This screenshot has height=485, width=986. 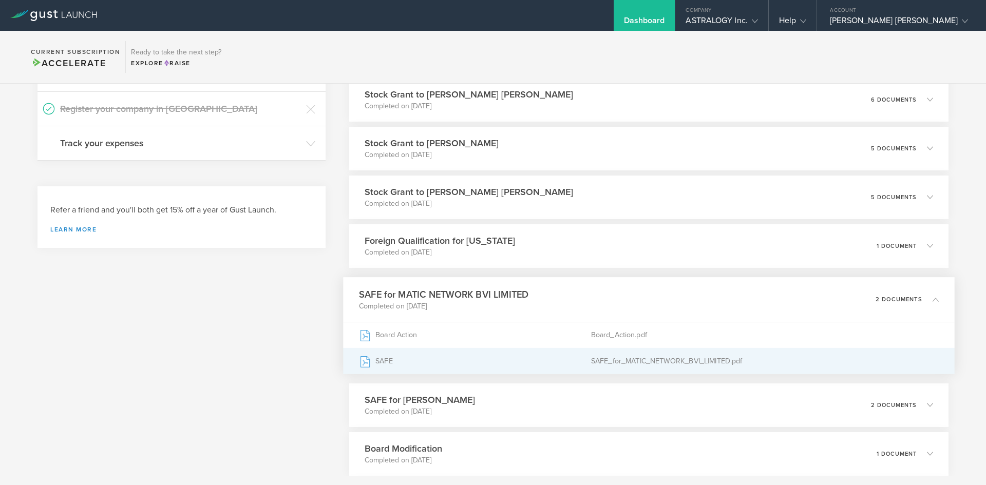 I want to click on h3: Ready to take the next step?, so click(x=176, y=52).